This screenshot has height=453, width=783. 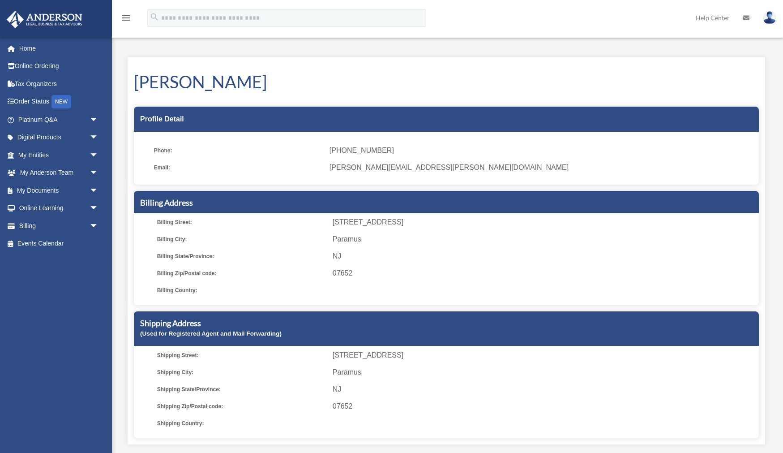 I want to click on a: Online Ordering, so click(x=59, y=66).